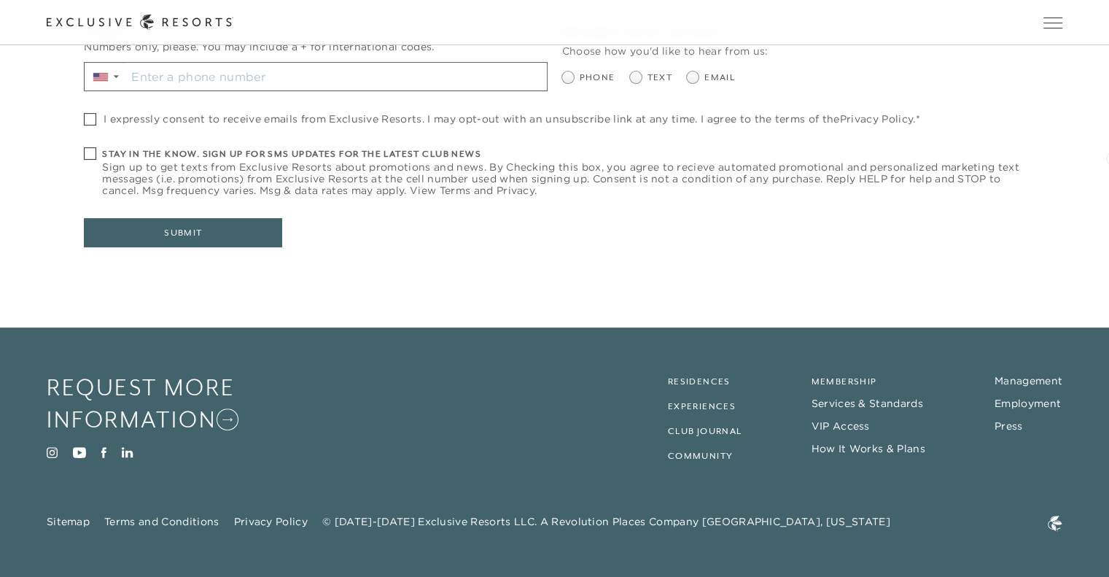 The image size is (1109, 577). Describe the element at coordinates (68, 521) in the screenshot. I see `a: Sitemap` at that location.